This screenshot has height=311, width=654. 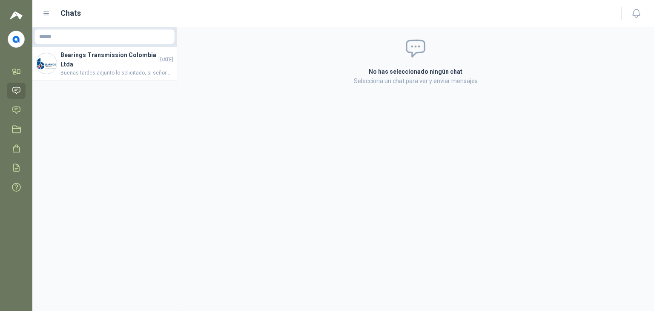 I want to click on h4: Bearings Transmission Colombia Ltda, so click(x=109, y=60).